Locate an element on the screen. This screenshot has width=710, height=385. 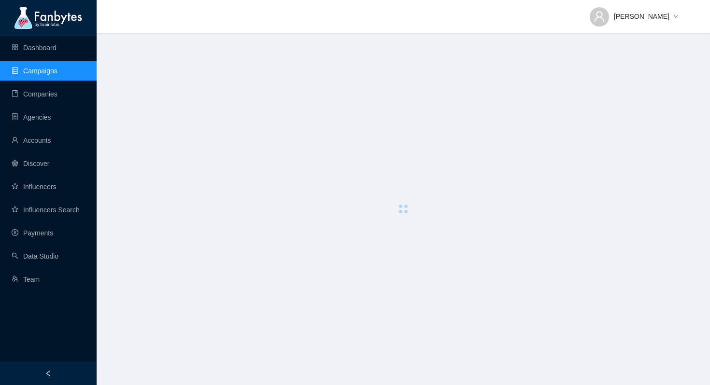
a: databaseCampaigns is located at coordinates (34, 71).